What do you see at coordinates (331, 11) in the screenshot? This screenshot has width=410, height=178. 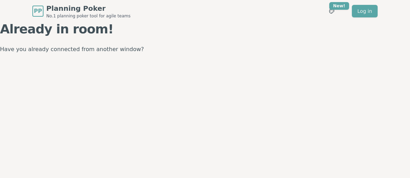 I see `button: New!` at bounding box center [331, 11].